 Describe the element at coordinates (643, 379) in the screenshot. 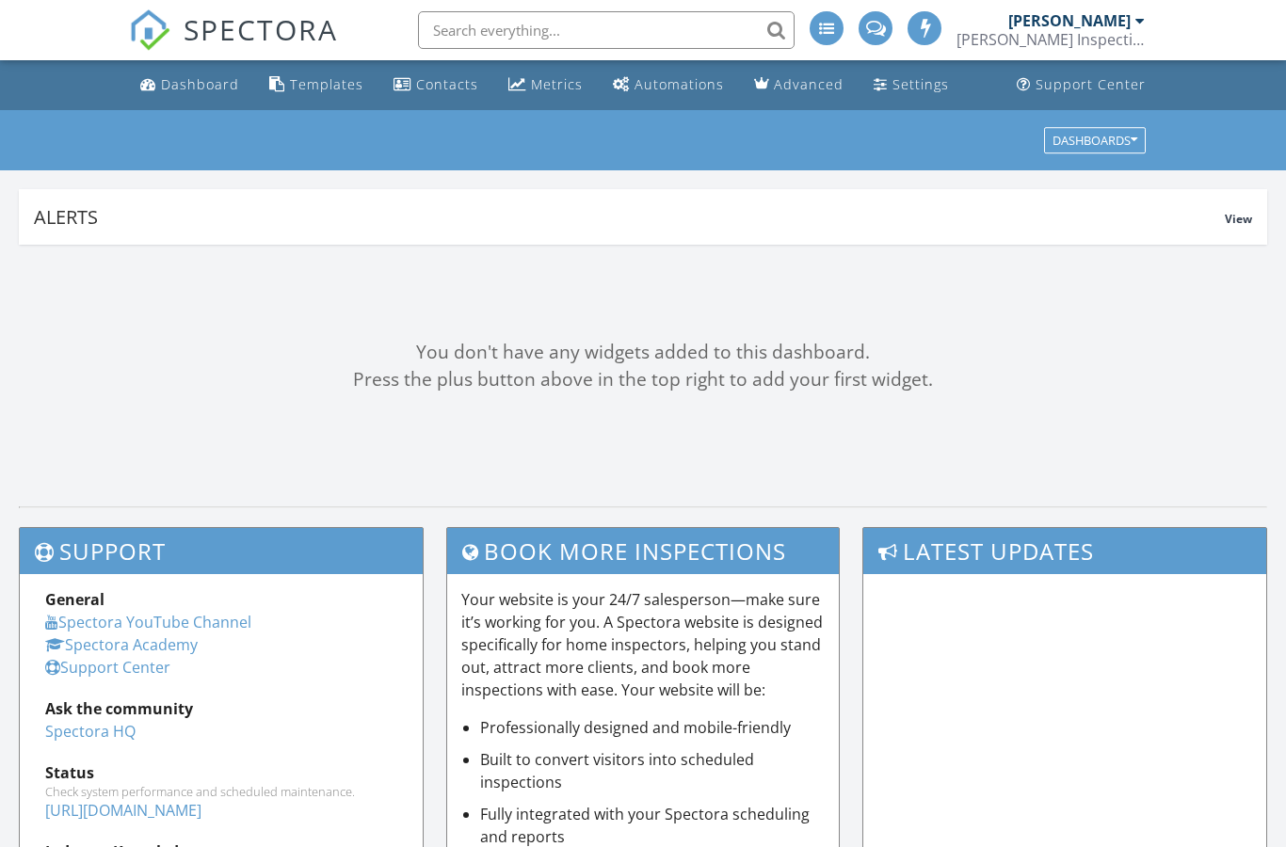

I see `div: Press the plus button above in the top right to add your first widget.` at that location.